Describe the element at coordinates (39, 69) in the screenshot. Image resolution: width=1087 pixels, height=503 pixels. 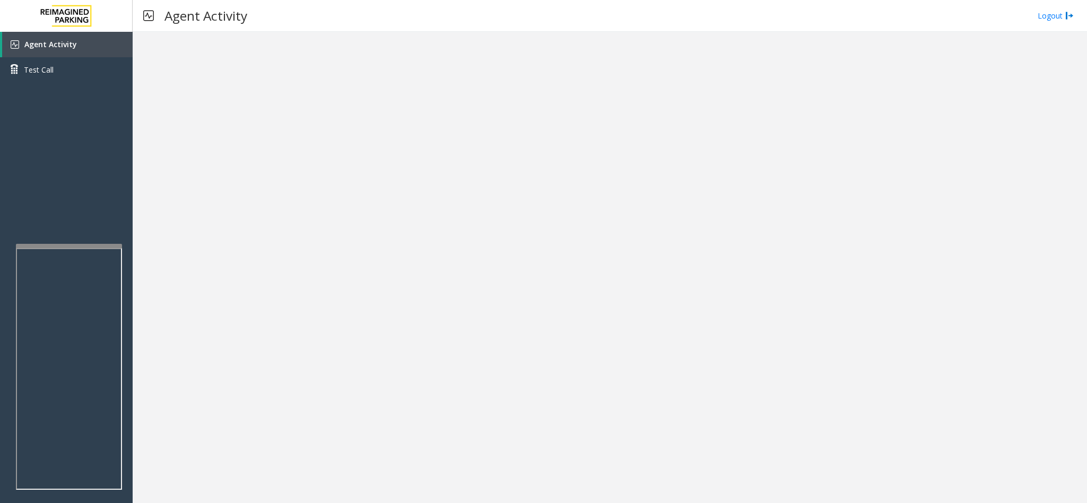
I see `span: Test Call` at that location.